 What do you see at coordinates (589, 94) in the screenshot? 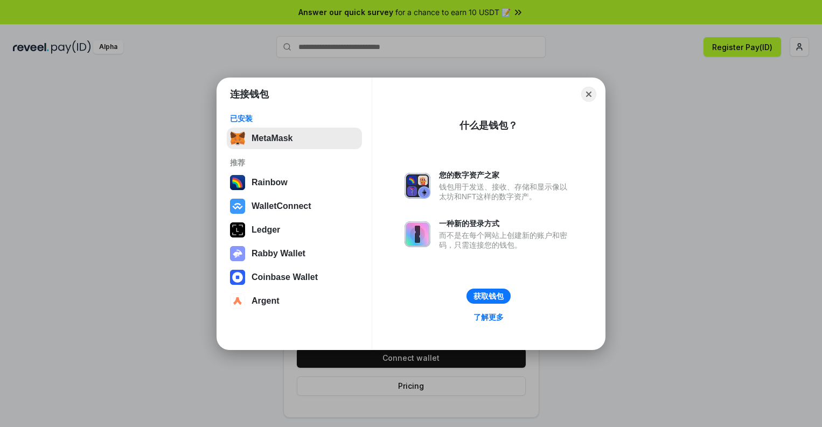
I see `button: Close` at bounding box center [589, 94].